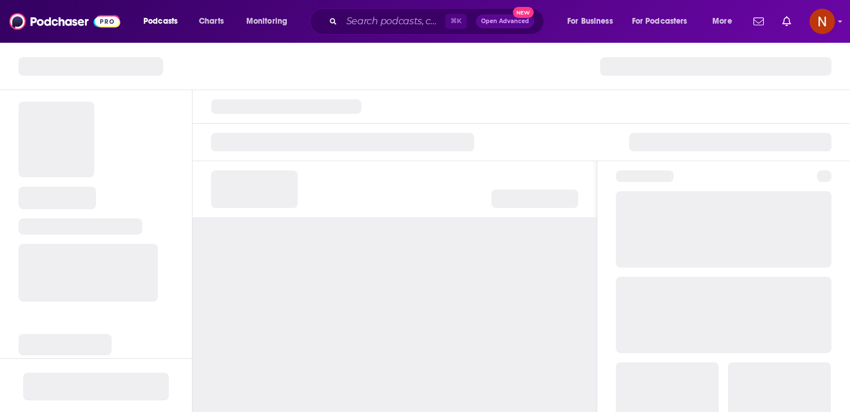  I want to click on div: Search podcasts, credits, & more..., so click(438, 21).